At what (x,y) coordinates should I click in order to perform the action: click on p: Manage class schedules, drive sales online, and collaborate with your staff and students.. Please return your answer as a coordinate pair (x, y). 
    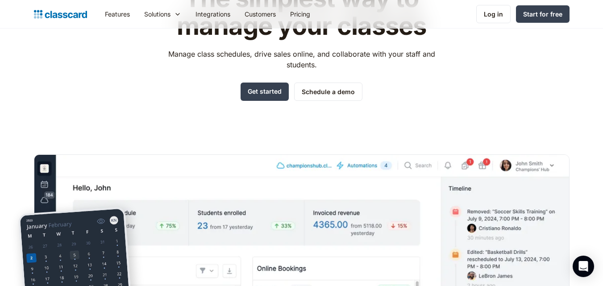
    Looking at the image, I should click on (301, 59).